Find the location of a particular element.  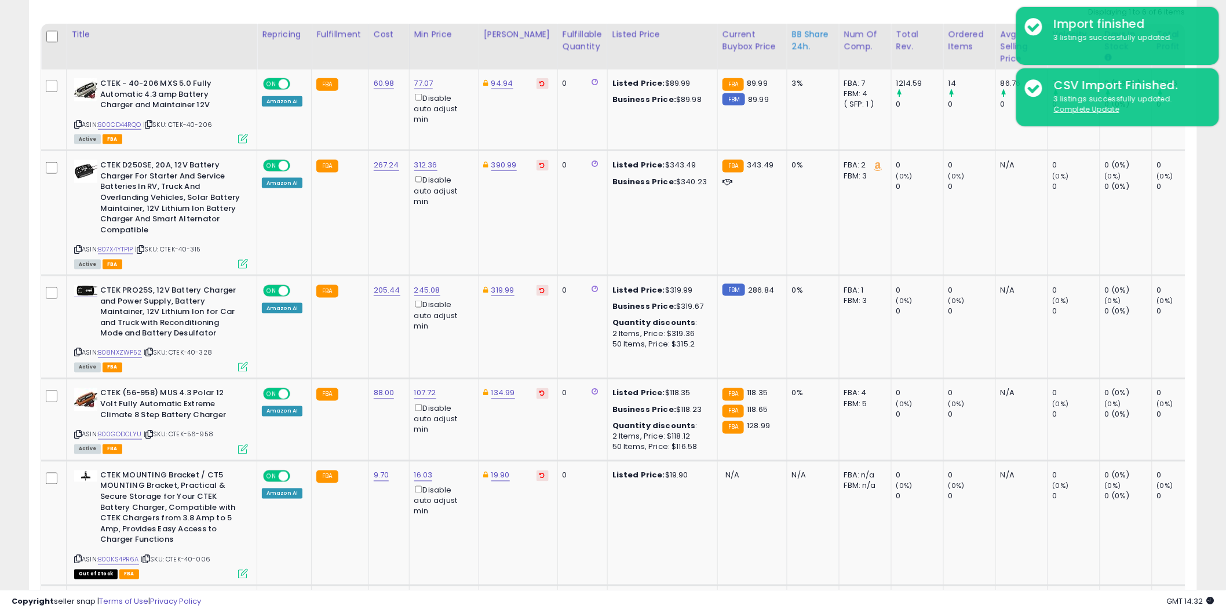

a: 319.99 is located at coordinates (503, 290).